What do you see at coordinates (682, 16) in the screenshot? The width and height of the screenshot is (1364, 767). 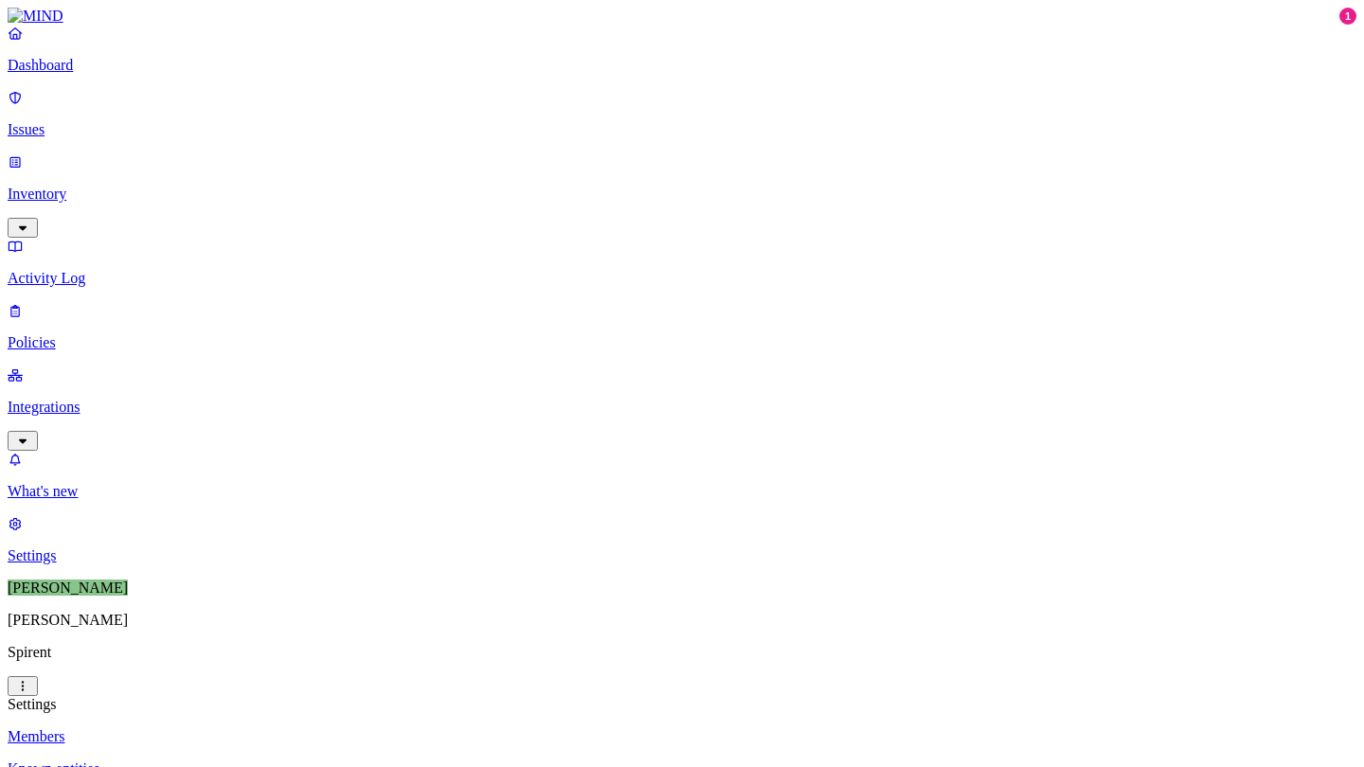 I see `a: MIND` at bounding box center [682, 16].